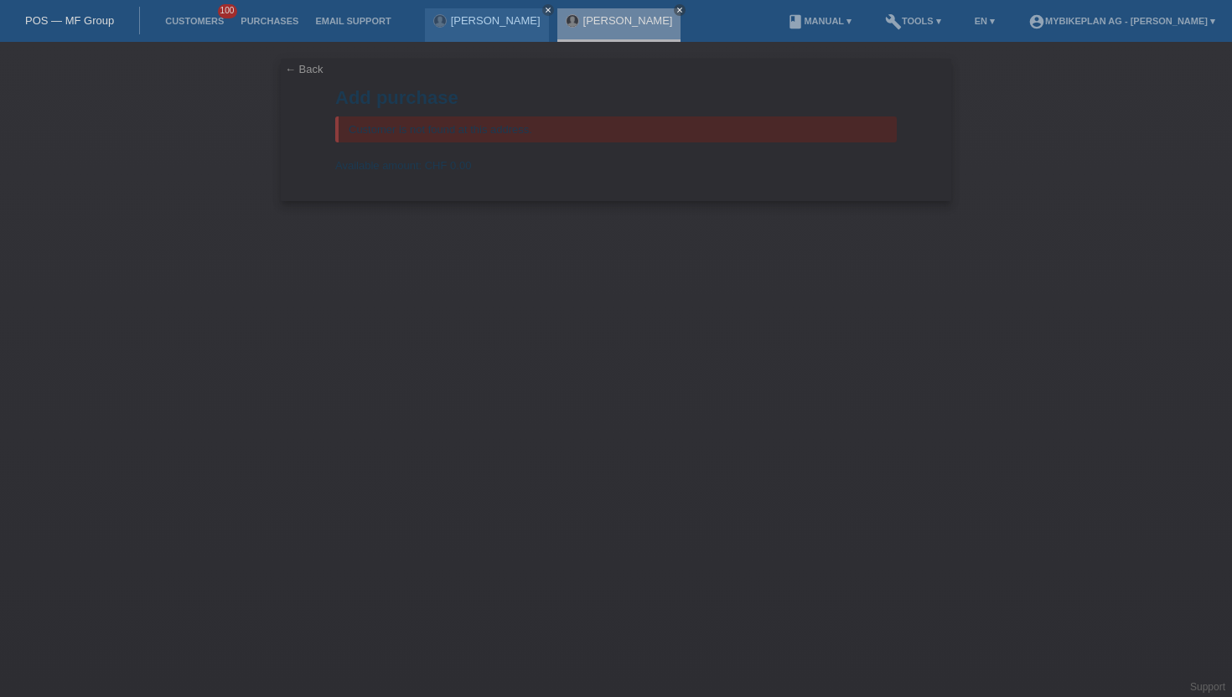  Describe the element at coordinates (913, 21) in the screenshot. I see `a: buildTools ▾` at that location.